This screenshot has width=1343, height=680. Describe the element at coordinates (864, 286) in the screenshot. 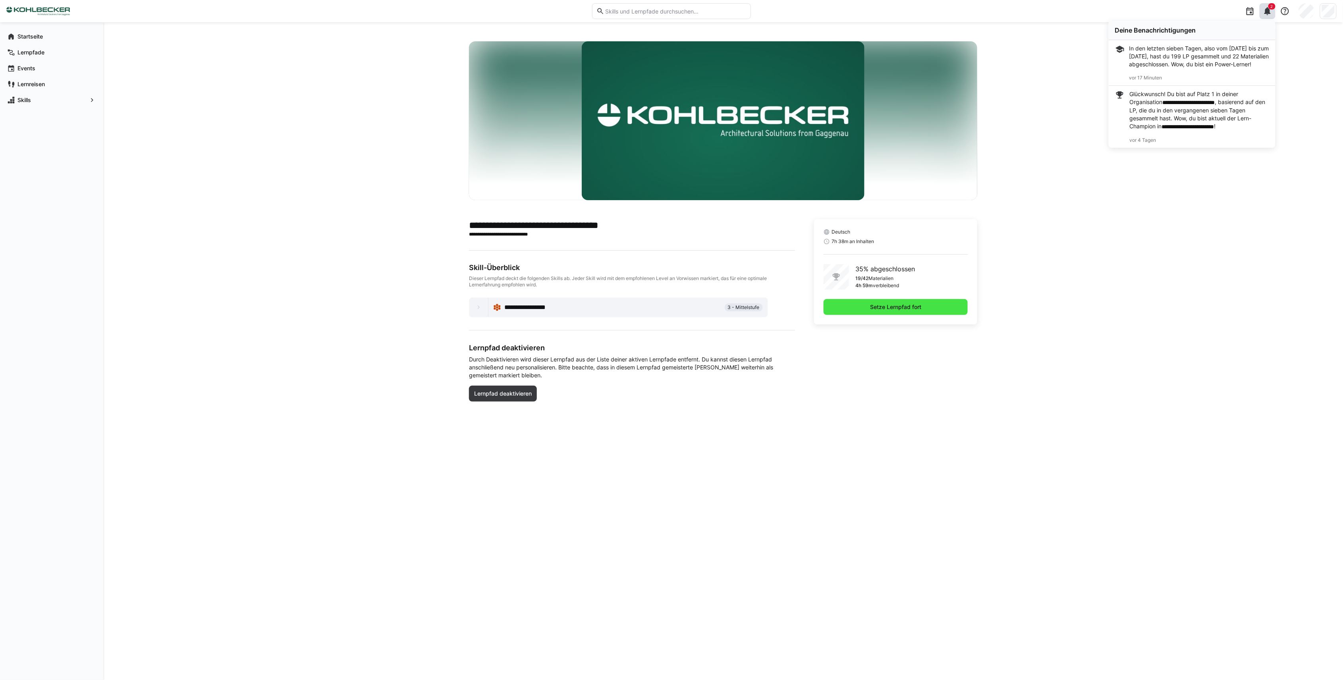

I see `p: 4h 59m` at that location.